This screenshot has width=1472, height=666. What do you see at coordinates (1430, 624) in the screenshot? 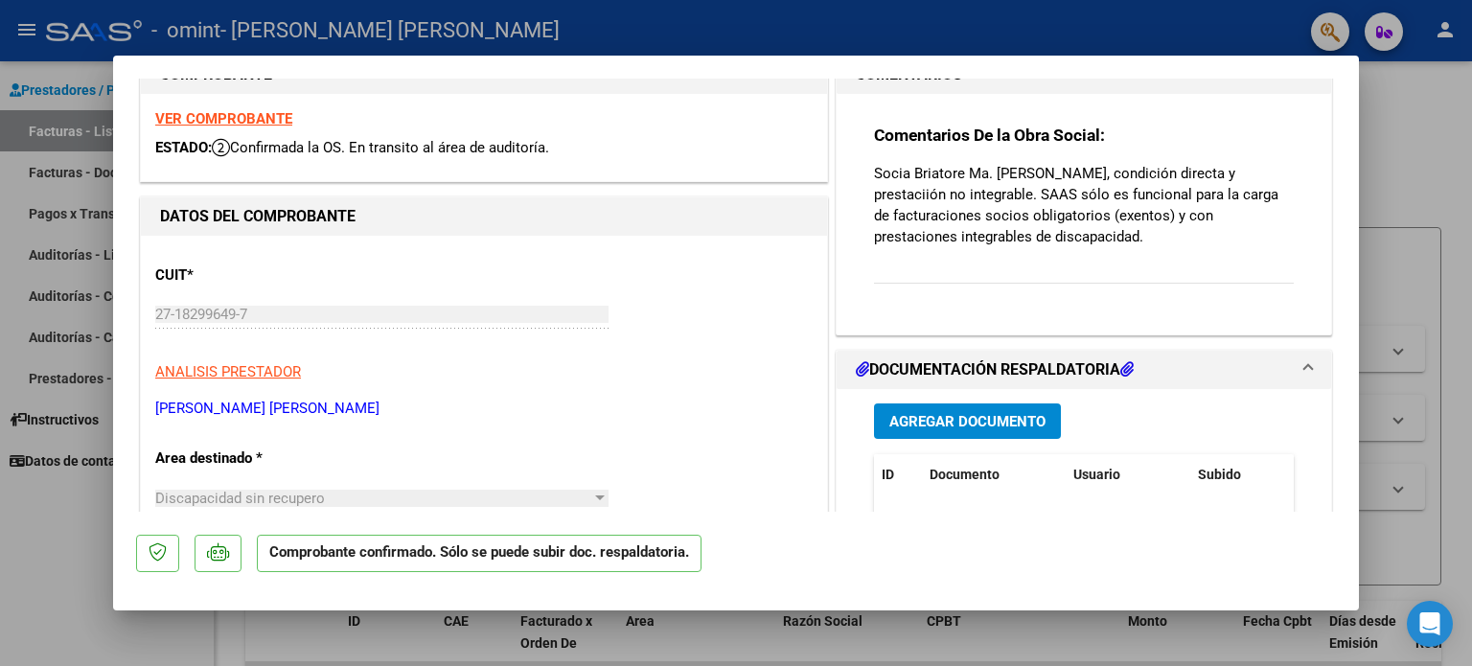
I see `div: Open Intercom Messenger` at bounding box center [1430, 624].